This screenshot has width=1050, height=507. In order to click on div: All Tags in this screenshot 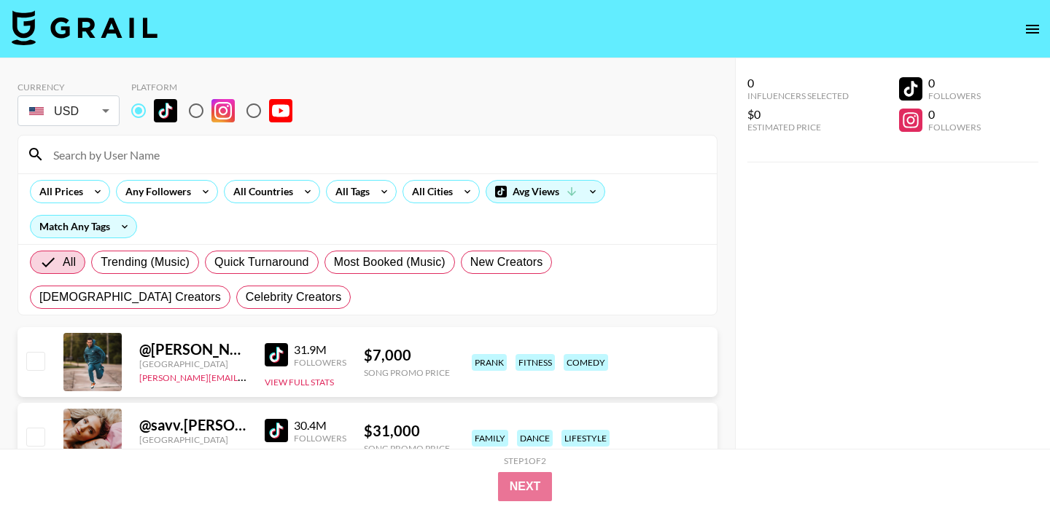, I will do `click(349, 192)`.